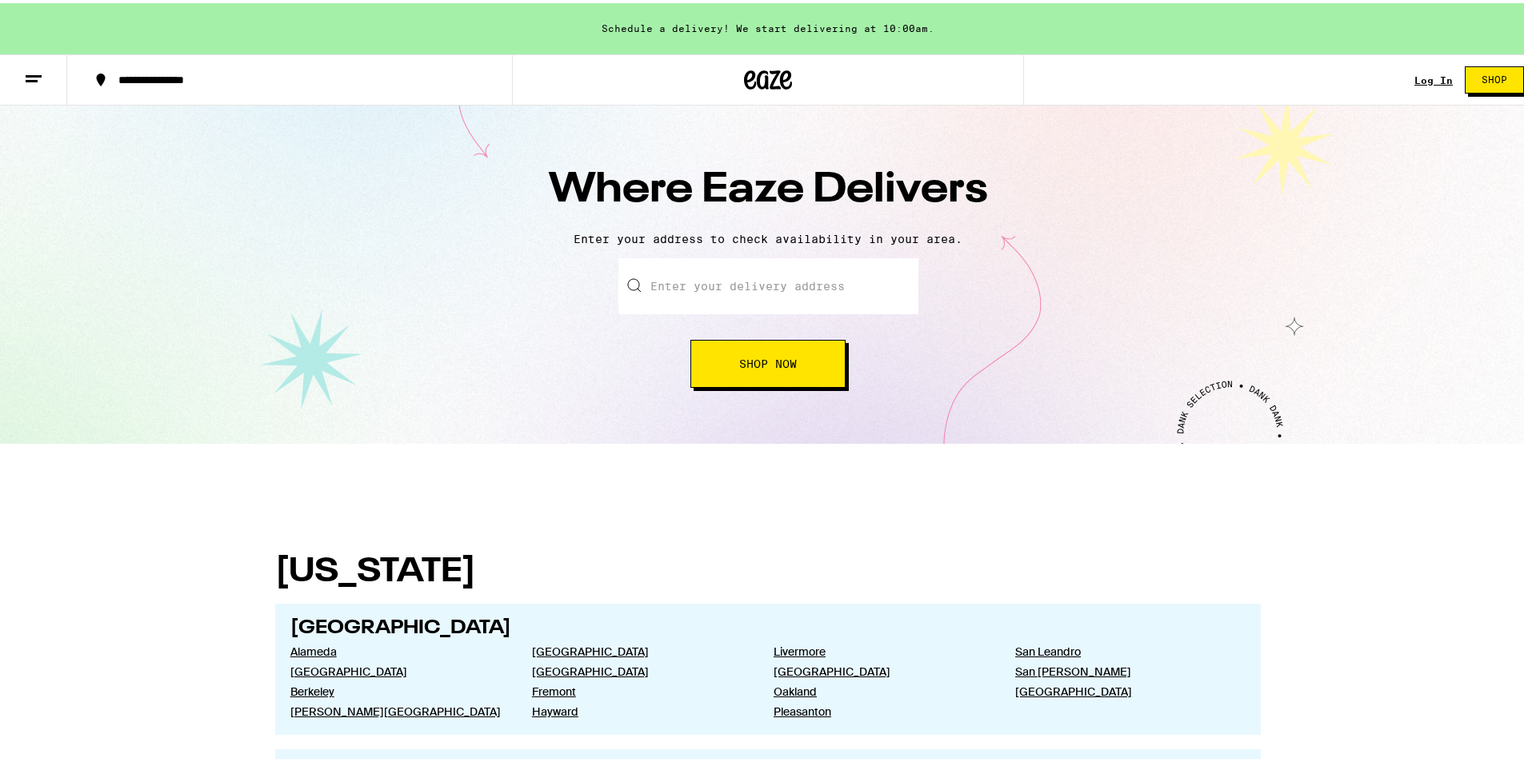  I want to click on a: Livermore, so click(882, 649).